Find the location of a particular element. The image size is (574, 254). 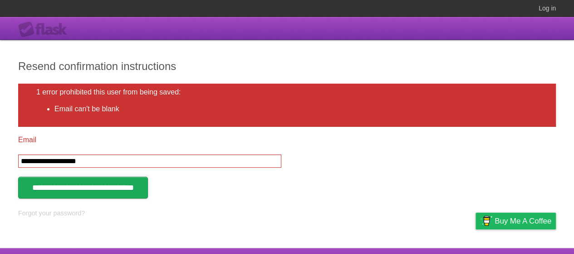

label: Email is located at coordinates (150, 140).